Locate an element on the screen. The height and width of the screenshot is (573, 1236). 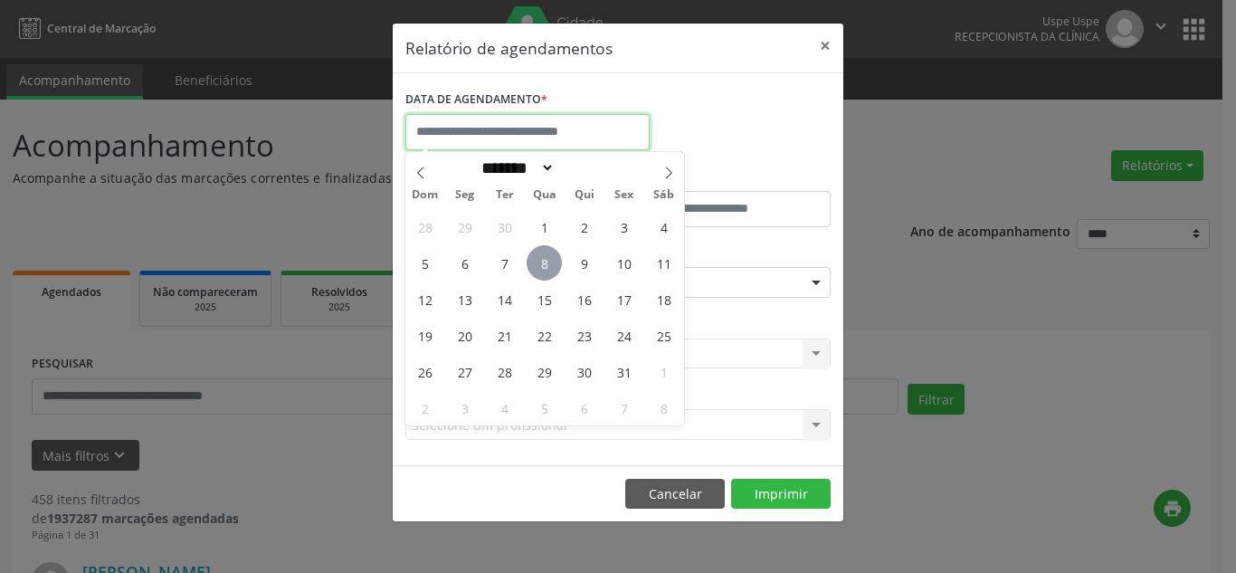
h5: Relatório de agendamentos is located at coordinates (509, 48).